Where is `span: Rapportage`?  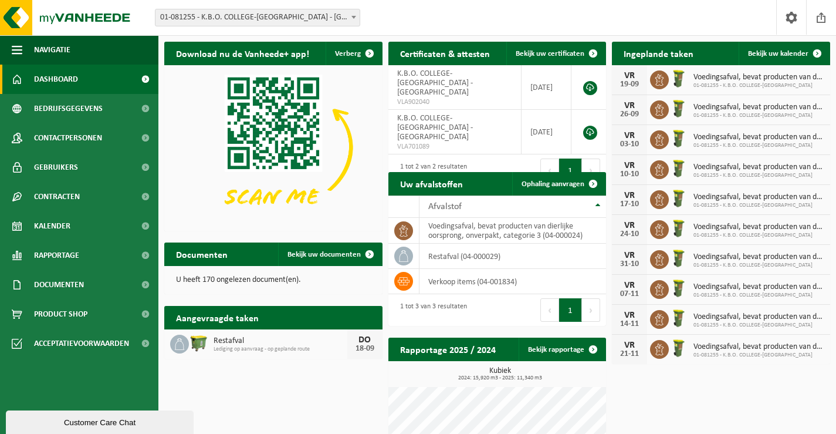 span: Rapportage is located at coordinates (56, 255).